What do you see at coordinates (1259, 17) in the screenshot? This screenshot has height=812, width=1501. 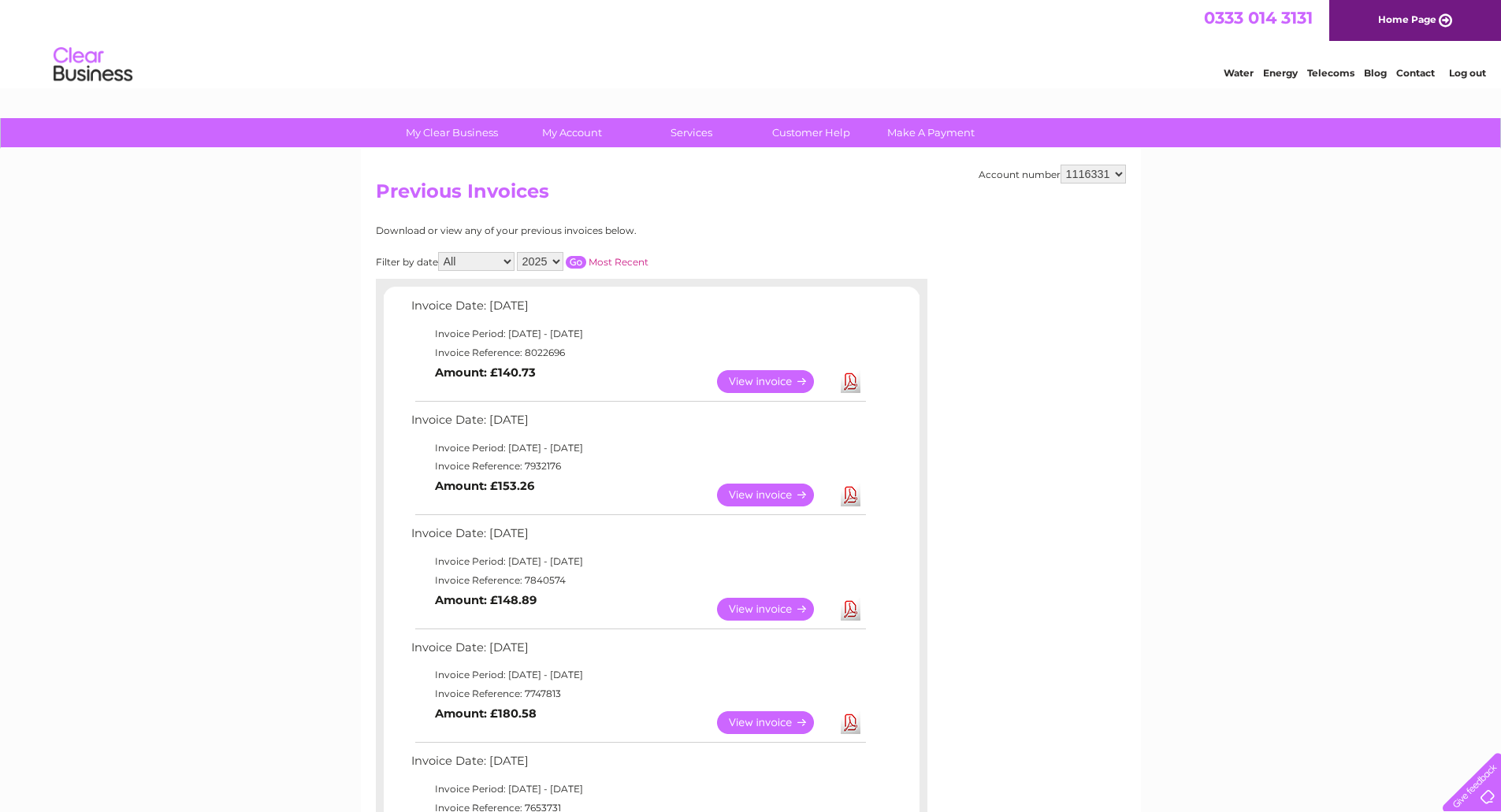 I see `a: 0333 014 3131` at bounding box center [1259, 17].